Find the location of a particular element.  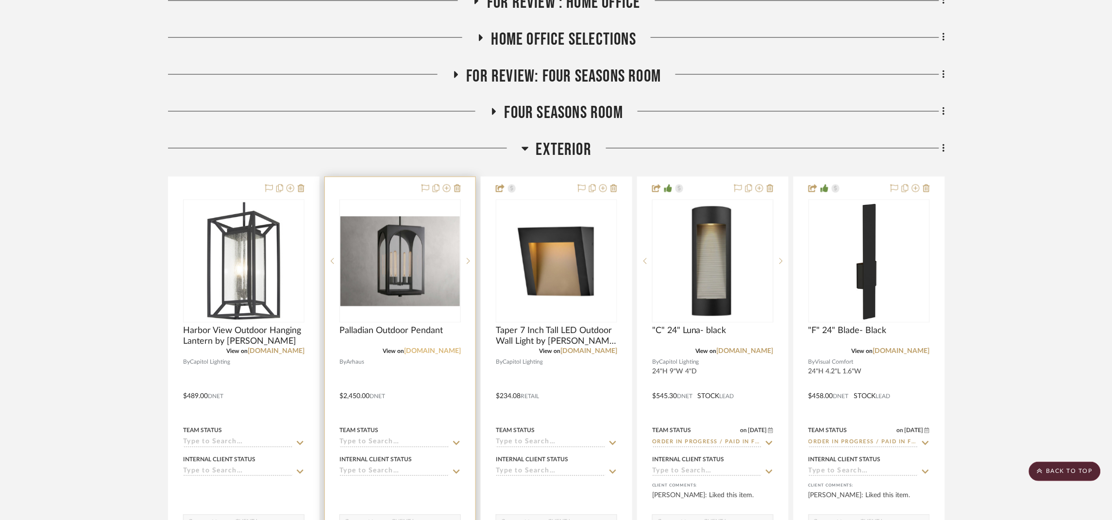

span: Four Seasons Room is located at coordinates (564, 113).